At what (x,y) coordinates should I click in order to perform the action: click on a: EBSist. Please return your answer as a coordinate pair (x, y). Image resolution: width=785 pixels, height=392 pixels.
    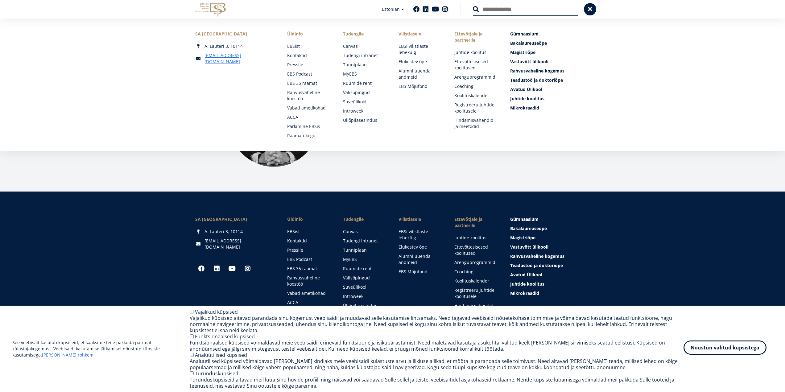
    Looking at the image, I should click on (309, 46).